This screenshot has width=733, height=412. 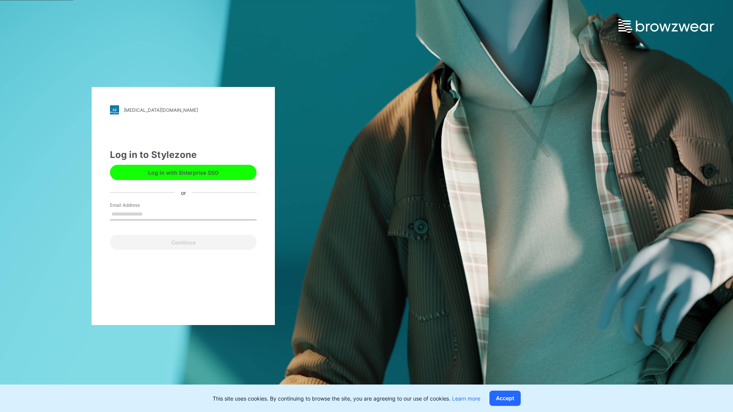 What do you see at coordinates (183, 192) in the screenshot?
I see `div: or` at bounding box center [183, 192].